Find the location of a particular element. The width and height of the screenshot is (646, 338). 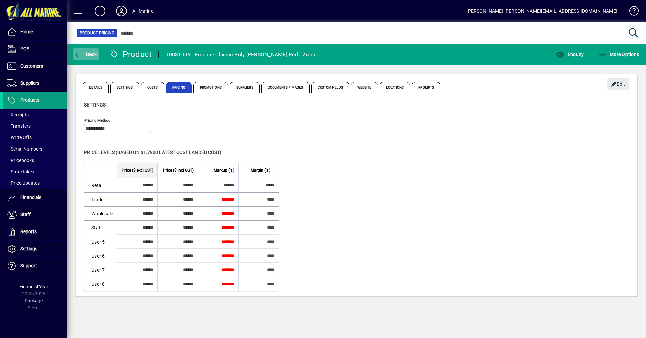

span: Markup (%) is located at coordinates (224, 171).